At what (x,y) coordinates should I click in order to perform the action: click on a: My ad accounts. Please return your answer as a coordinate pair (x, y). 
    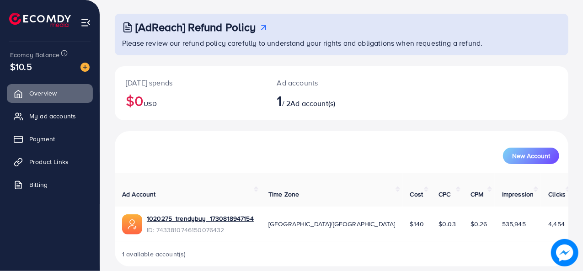
    Looking at the image, I should click on (50, 116).